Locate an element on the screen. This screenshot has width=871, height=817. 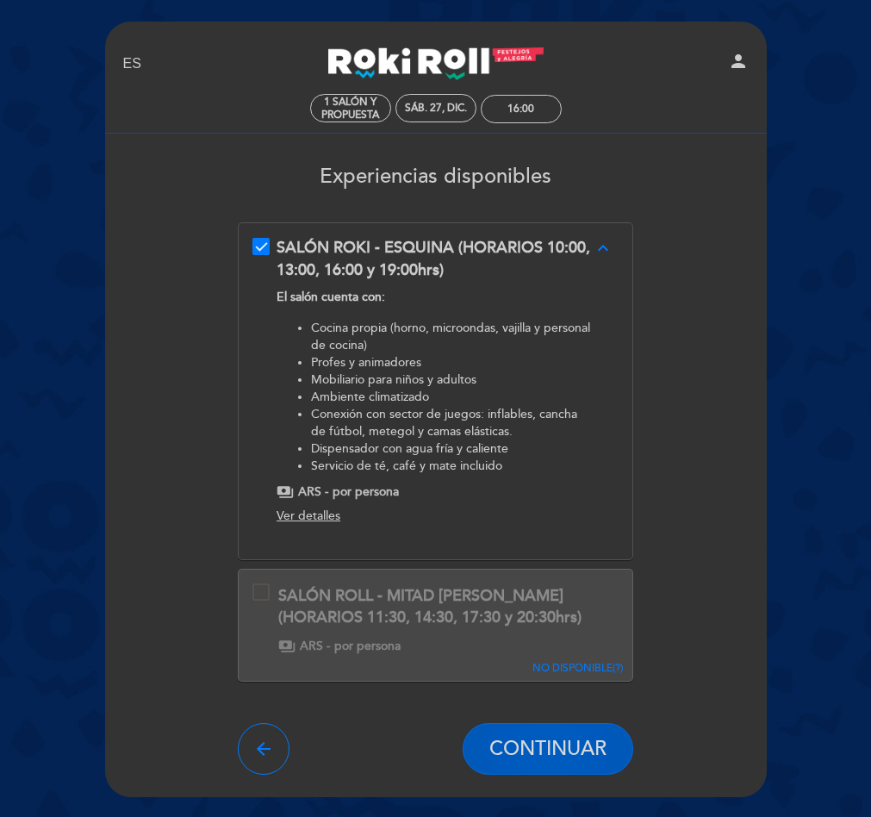
div: 16:00 is located at coordinates (520, 109).